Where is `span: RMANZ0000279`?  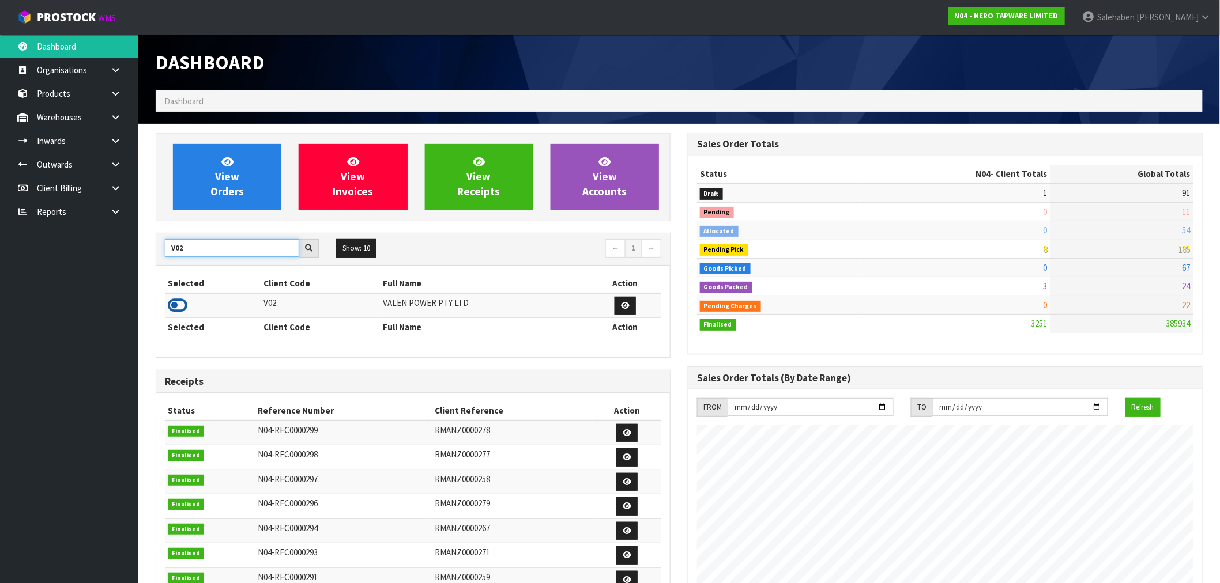
span: RMANZ0000279 is located at coordinates (462, 503).